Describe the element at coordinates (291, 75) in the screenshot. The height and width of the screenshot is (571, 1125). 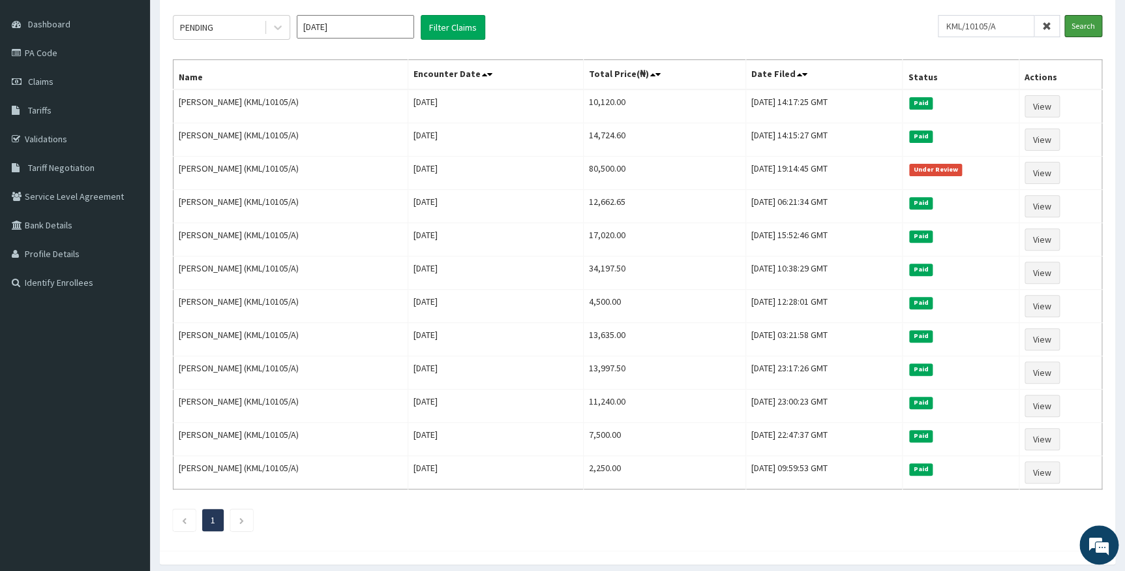
I see `th: Name` at that location.